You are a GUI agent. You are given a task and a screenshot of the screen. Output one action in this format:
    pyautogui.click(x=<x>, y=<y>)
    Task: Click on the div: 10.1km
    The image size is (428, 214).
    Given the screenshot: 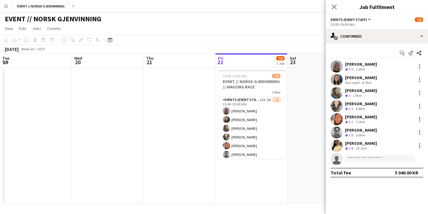 What is the action you would take?
    pyautogui.click(x=361, y=149)
    